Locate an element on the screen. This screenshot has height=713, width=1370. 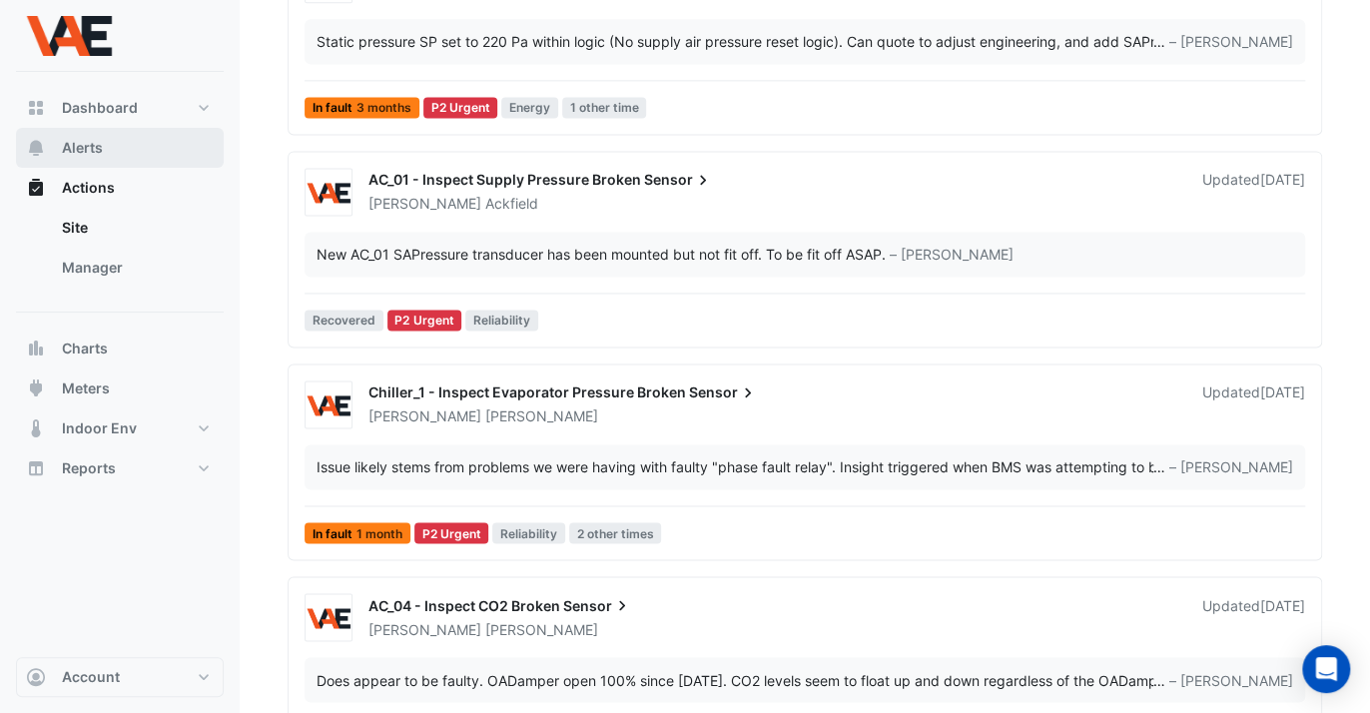
span: 1 other time is located at coordinates (604, 107).